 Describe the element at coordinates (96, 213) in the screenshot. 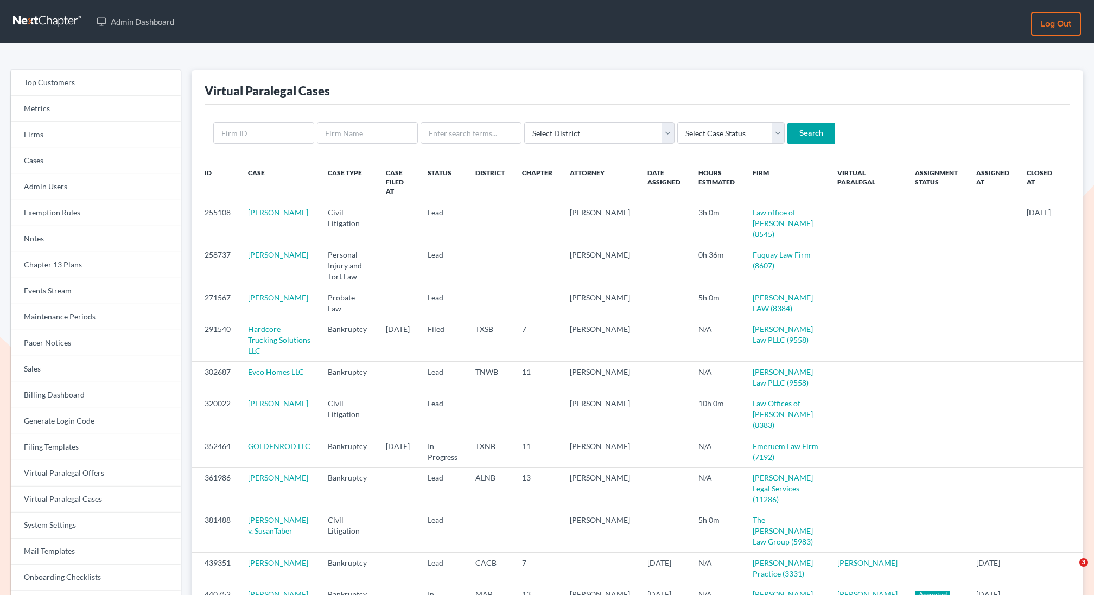

I see `a: Exemption Rules` at that location.